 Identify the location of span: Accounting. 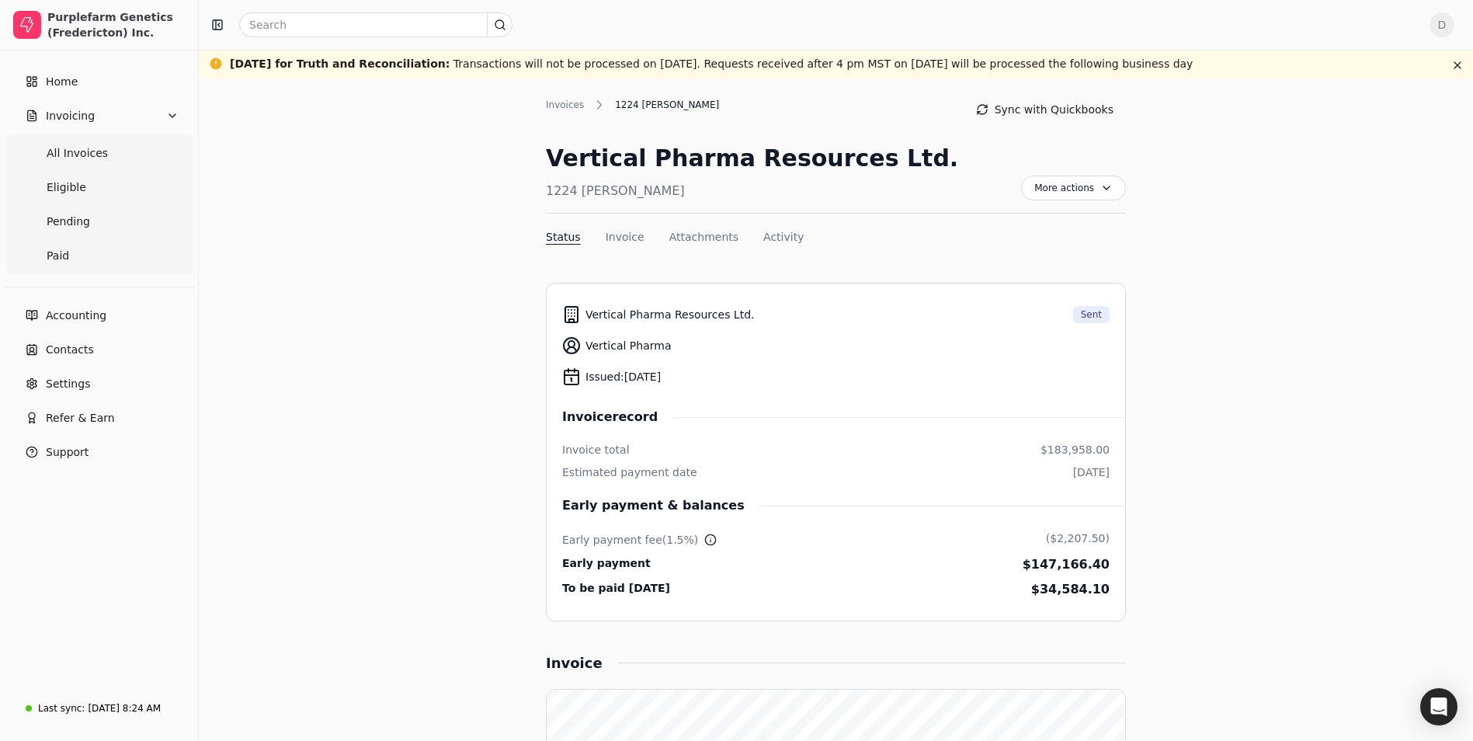
(76, 315).